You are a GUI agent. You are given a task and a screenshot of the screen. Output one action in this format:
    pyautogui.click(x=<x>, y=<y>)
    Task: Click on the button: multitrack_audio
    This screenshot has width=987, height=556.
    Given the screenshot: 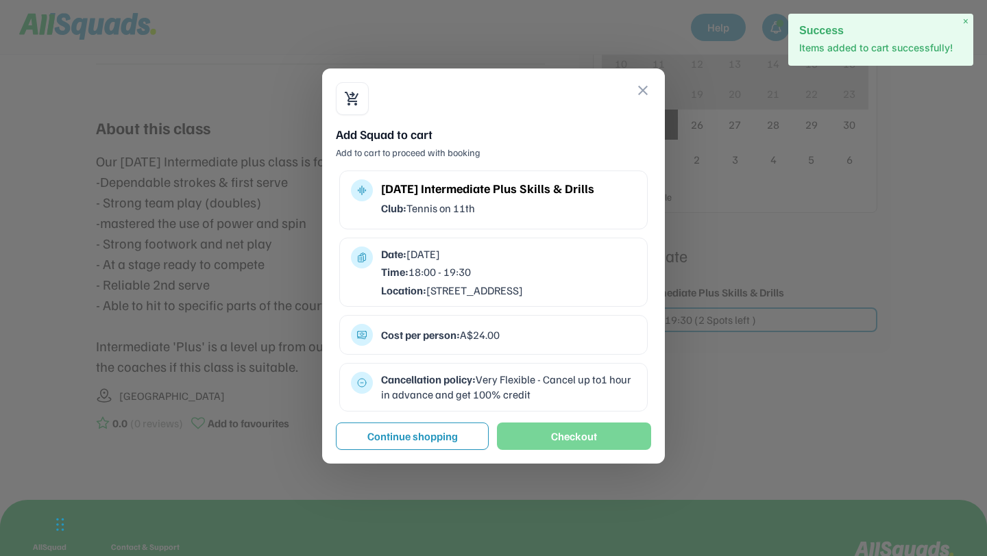 What is the action you would take?
    pyautogui.click(x=362, y=191)
    